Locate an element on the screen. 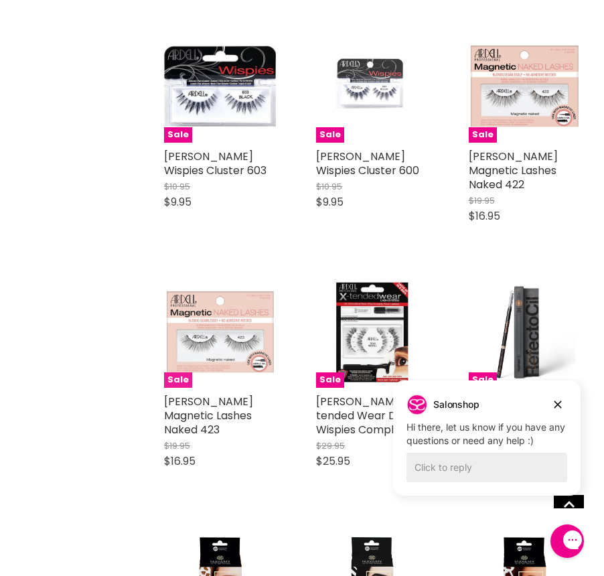  button: Gorgias live chat is located at coordinates (23, 21).